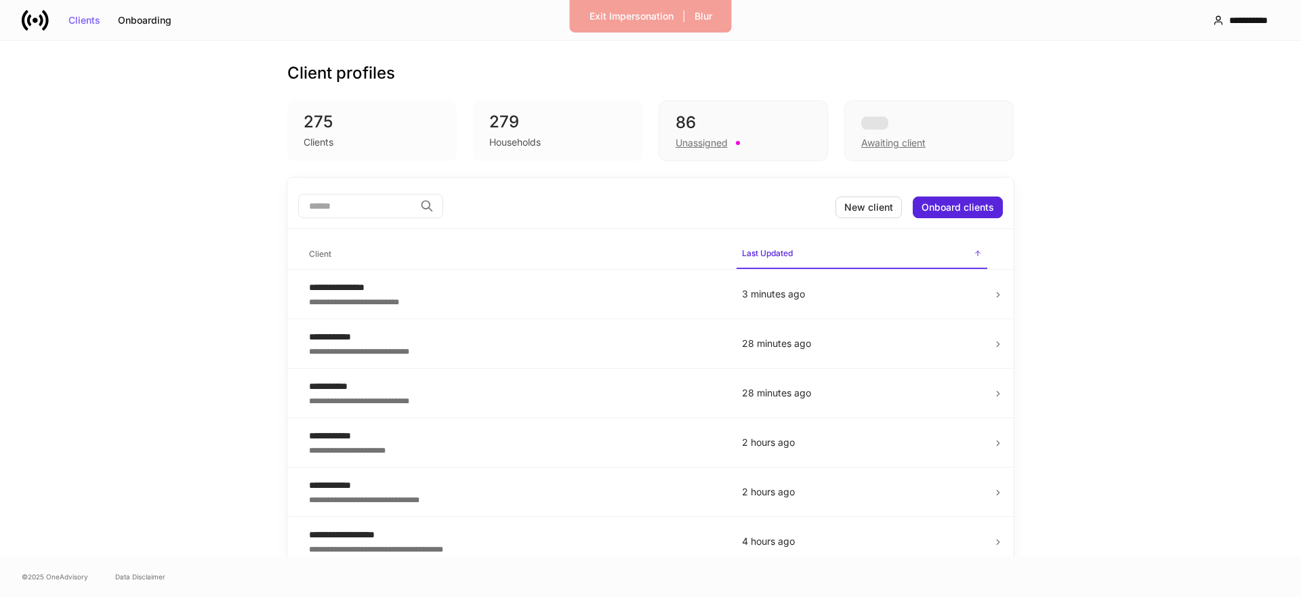 The height and width of the screenshot is (597, 1301). I want to click on button: Blur, so click(704, 16).